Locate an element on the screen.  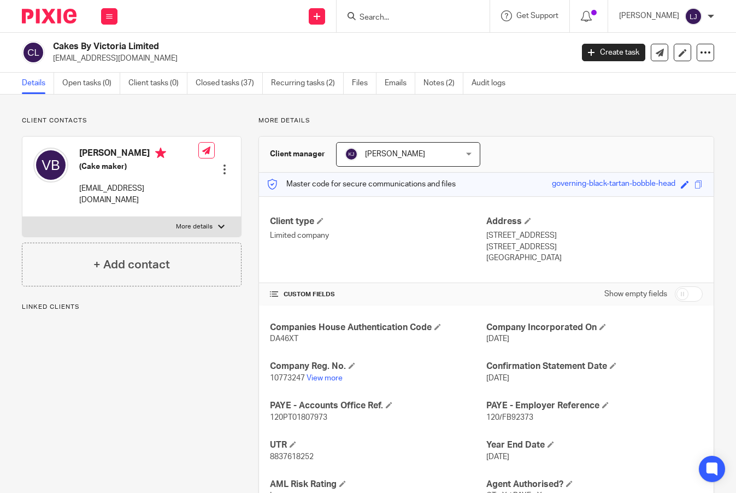
a: Files is located at coordinates (364, 83).